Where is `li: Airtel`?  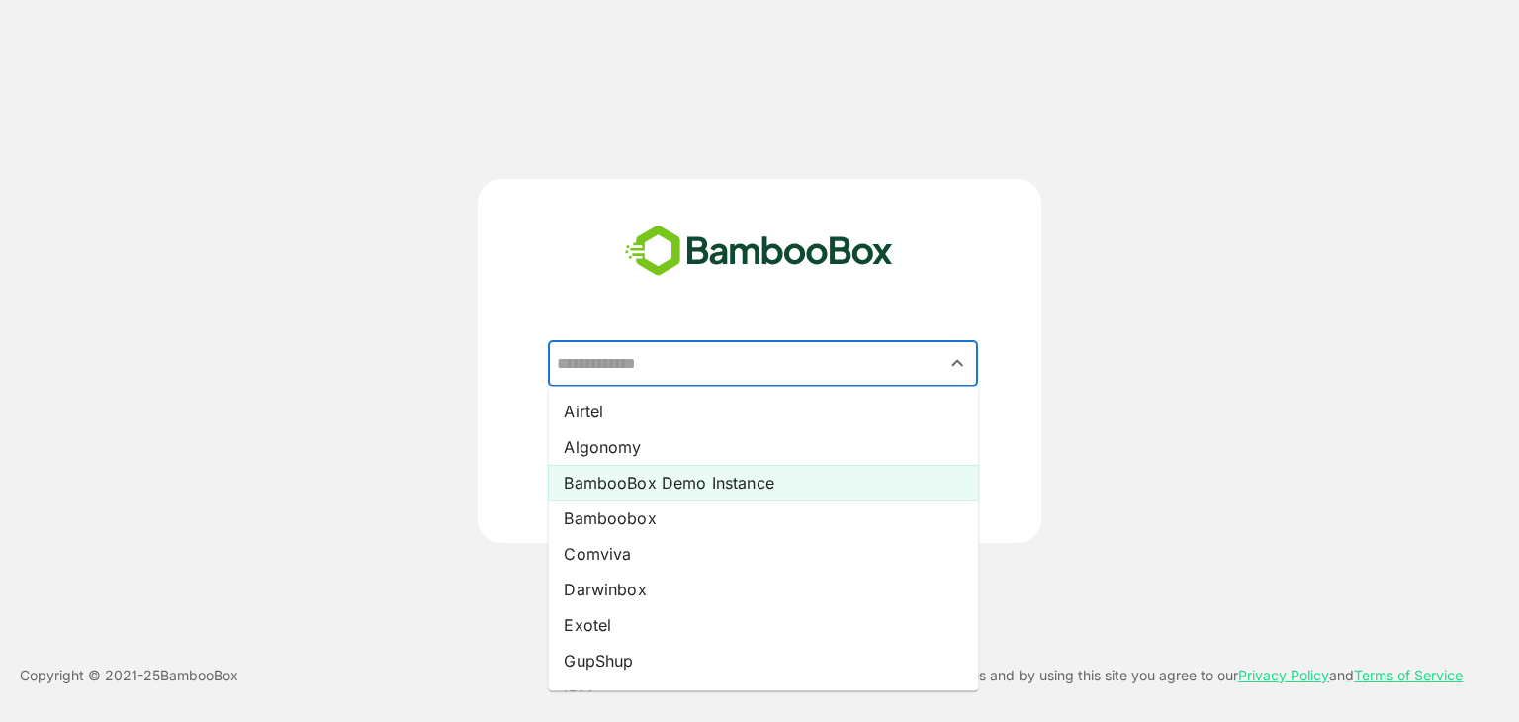
li: Airtel is located at coordinates (762, 411).